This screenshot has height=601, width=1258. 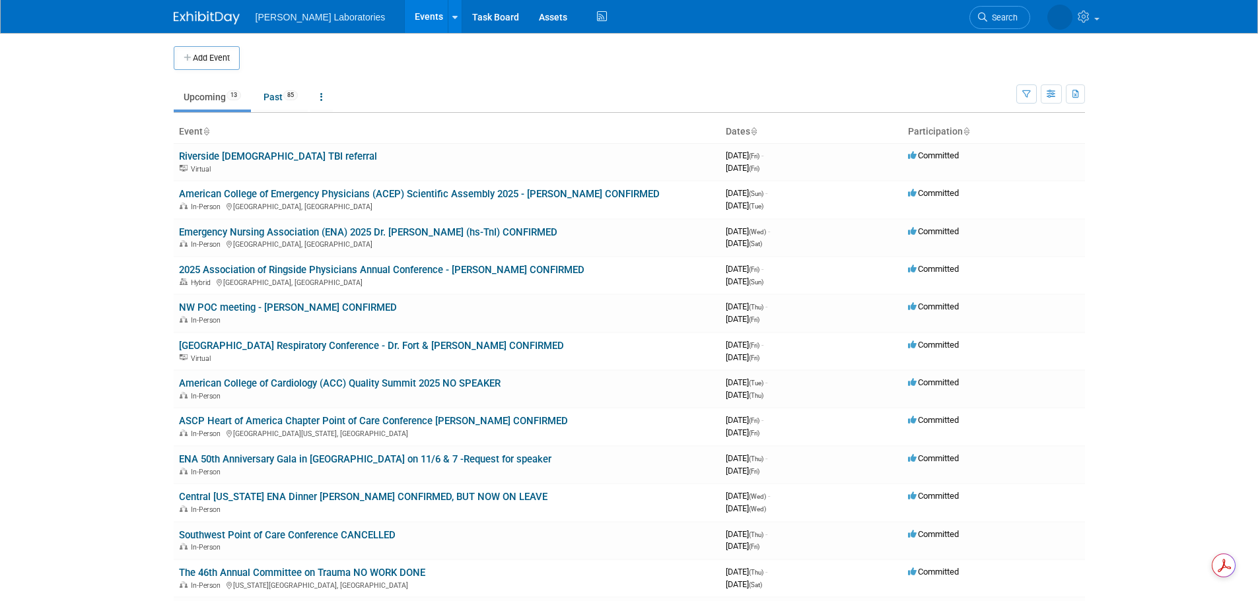 I want to click on a: Sort by Event Name, so click(x=206, y=131).